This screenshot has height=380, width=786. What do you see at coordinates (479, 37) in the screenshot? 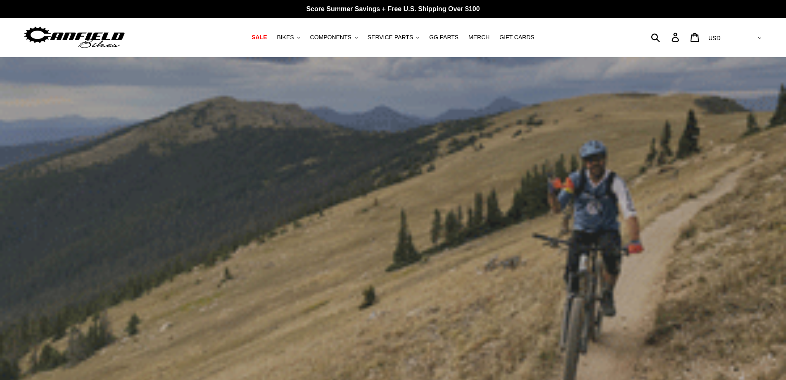
I see `a: MERCH` at bounding box center [479, 37].